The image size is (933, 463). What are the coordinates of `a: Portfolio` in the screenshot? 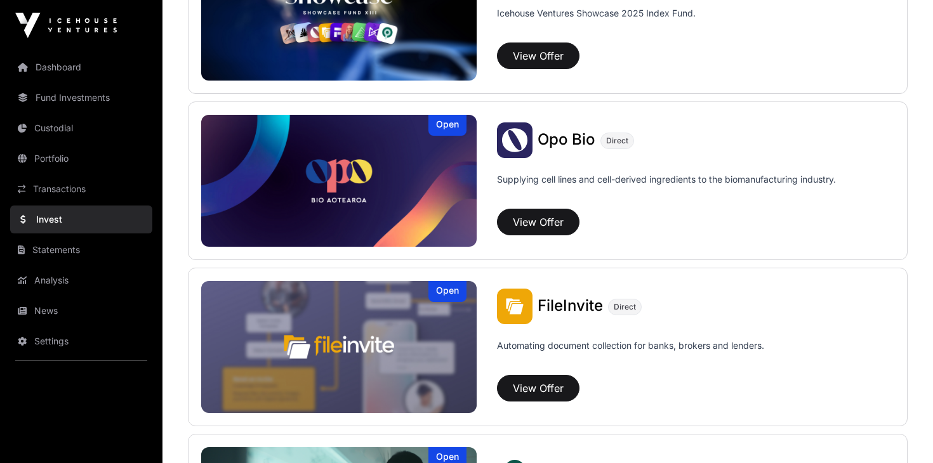 It's located at (81, 159).